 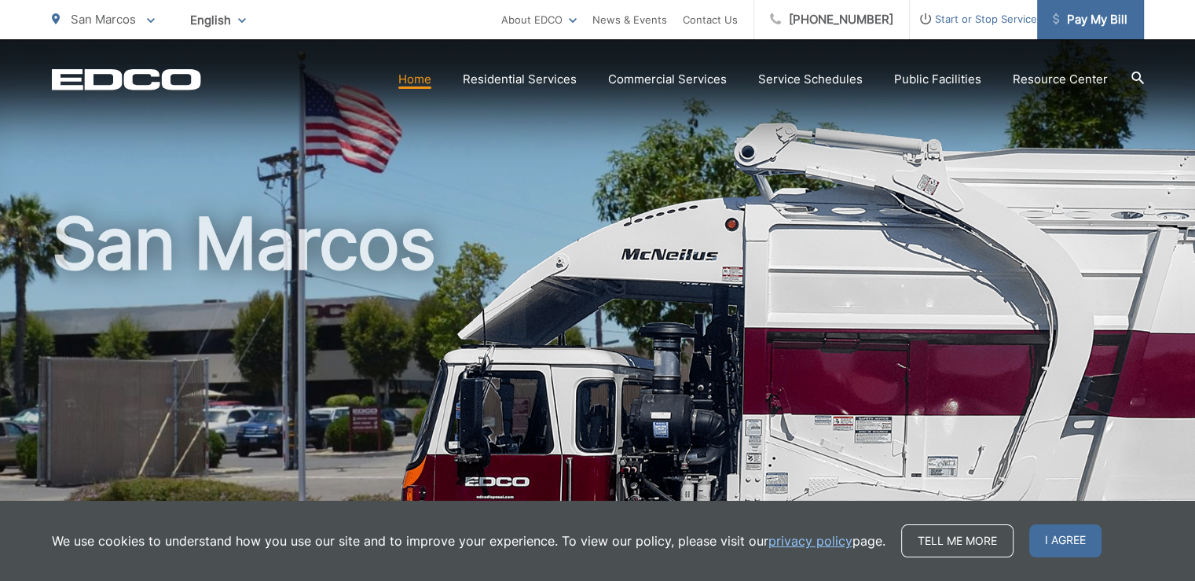 I want to click on a: EDCD logo. Return to the homepage., so click(x=126, y=79).